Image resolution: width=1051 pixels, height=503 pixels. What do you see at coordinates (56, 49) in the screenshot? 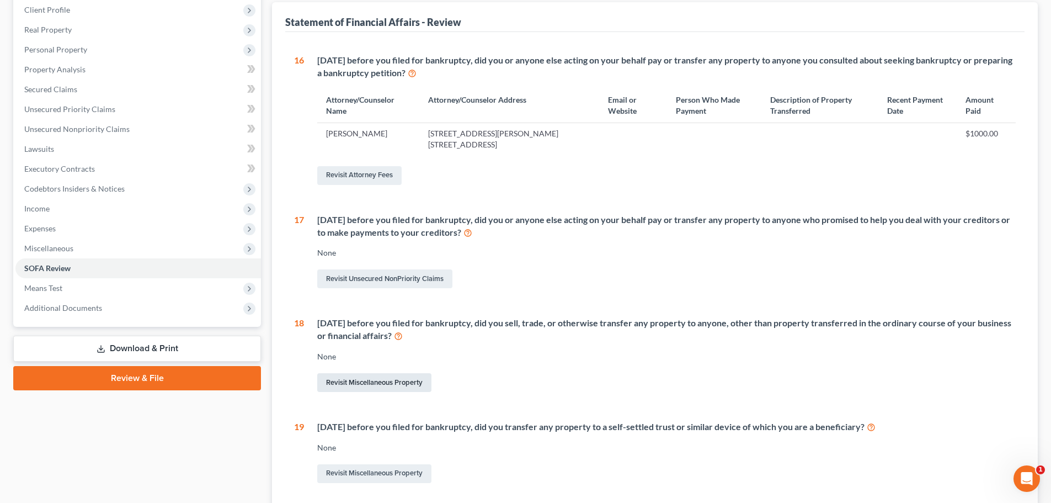
I see `span: Personal Property` at bounding box center [56, 49].